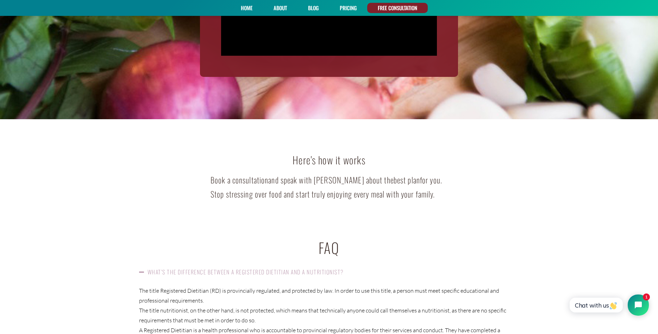 The image size is (658, 334). Describe the element at coordinates (329, 247) in the screenshot. I see `h1: FAQ` at that location.